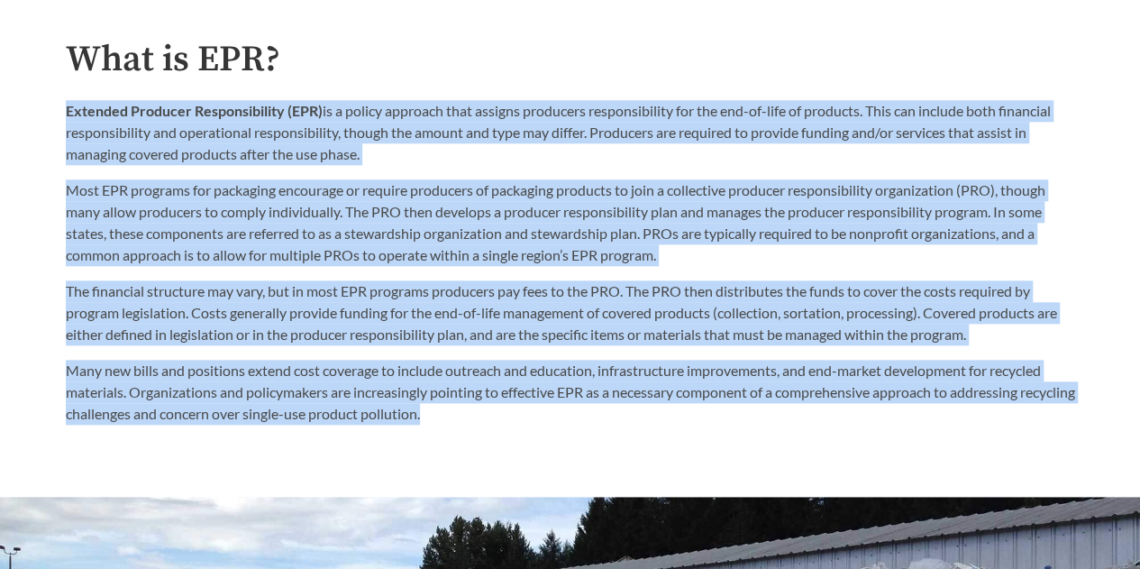 The width and height of the screenshot is (1140, 569). I want to click on strong: Extended Producer Responsibility (EPR), so click(194, 110).